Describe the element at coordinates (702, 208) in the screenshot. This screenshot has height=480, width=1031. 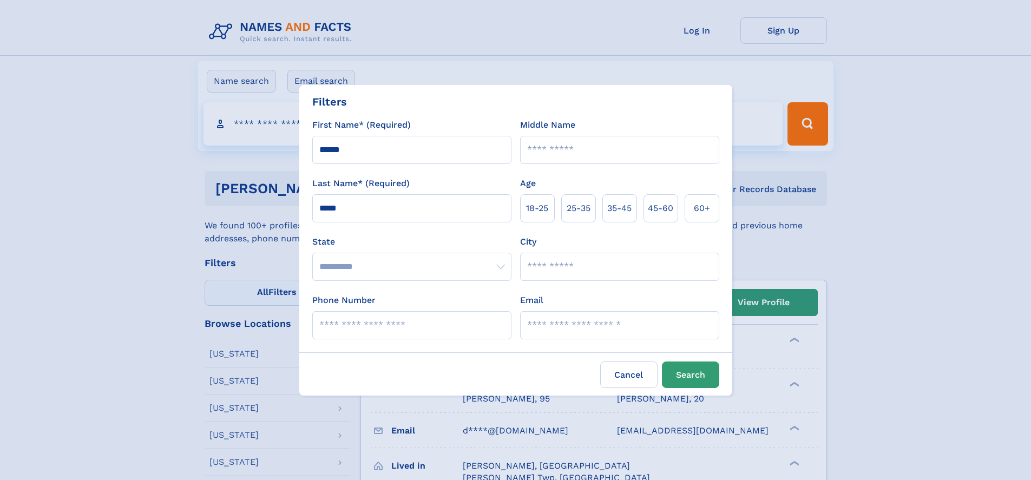
I see `span: 60+` at that location.